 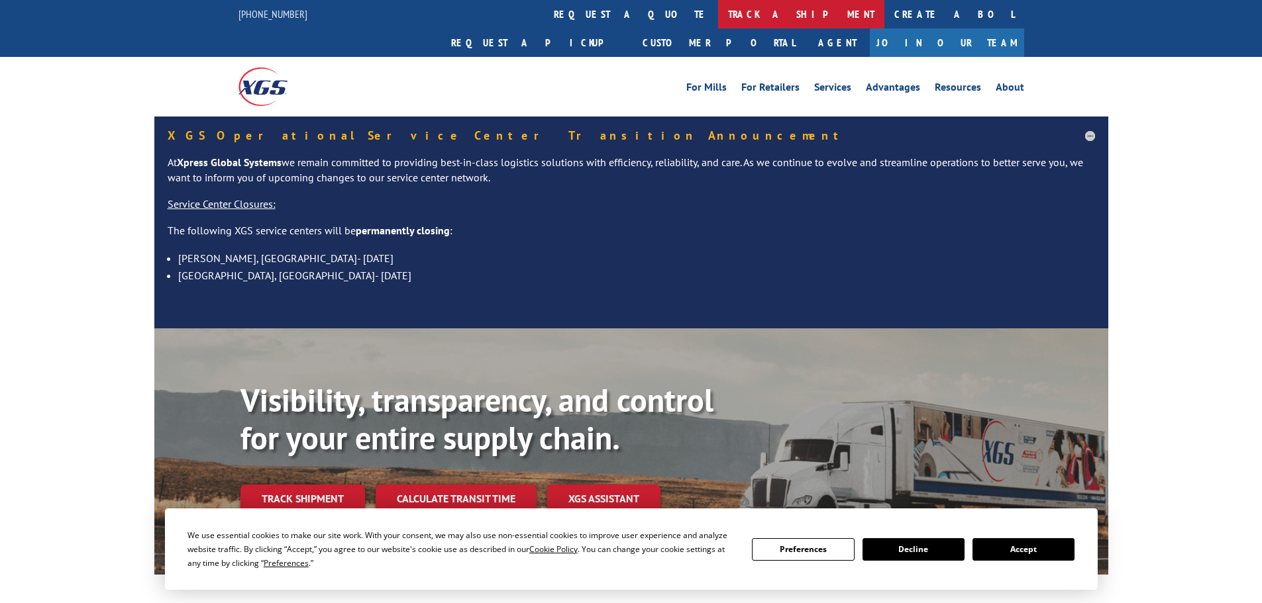 I want to click on a: Calculate transit time, so click(x=456, y=499).